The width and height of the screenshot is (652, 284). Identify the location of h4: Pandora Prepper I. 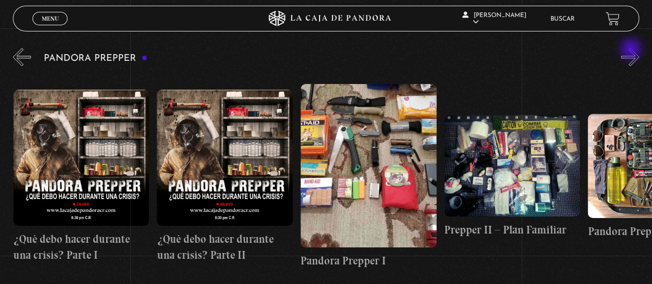
(368, 261).